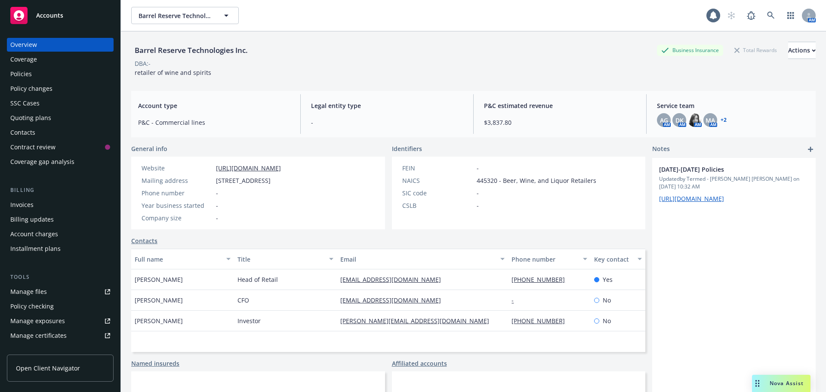 The height and width of the screenshot is (392, 826). What do you see at coordinates (23, 132) in the screenshot?
I see `div: Contacts` at bounding box center [23, 132].